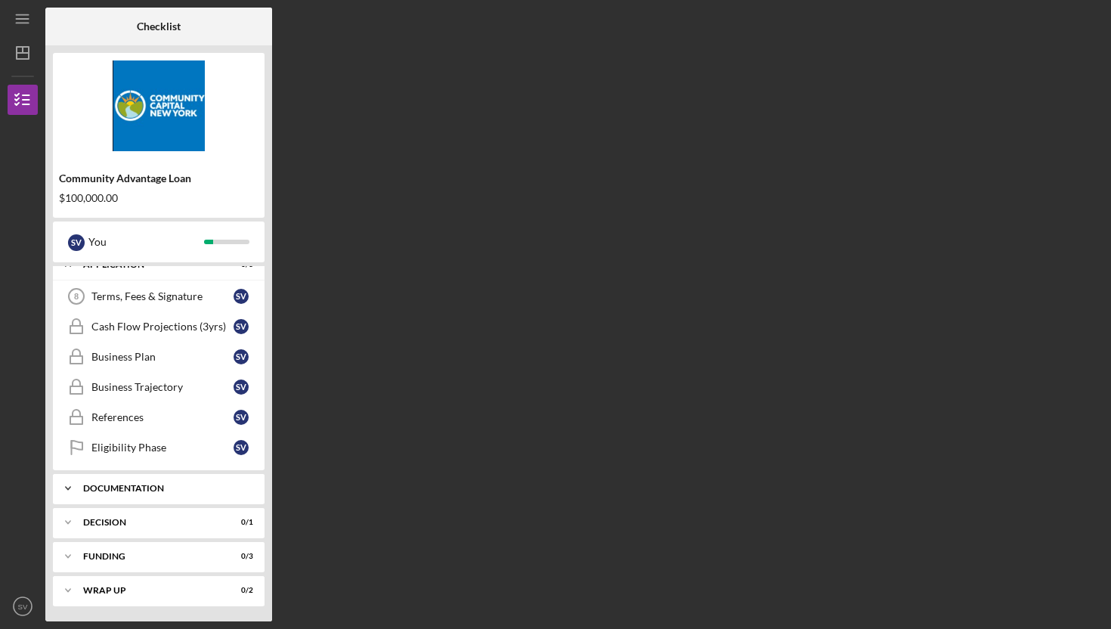 The height and width of the screenshot is (629, 1111). I want to click on div: References, so click(163, 417).